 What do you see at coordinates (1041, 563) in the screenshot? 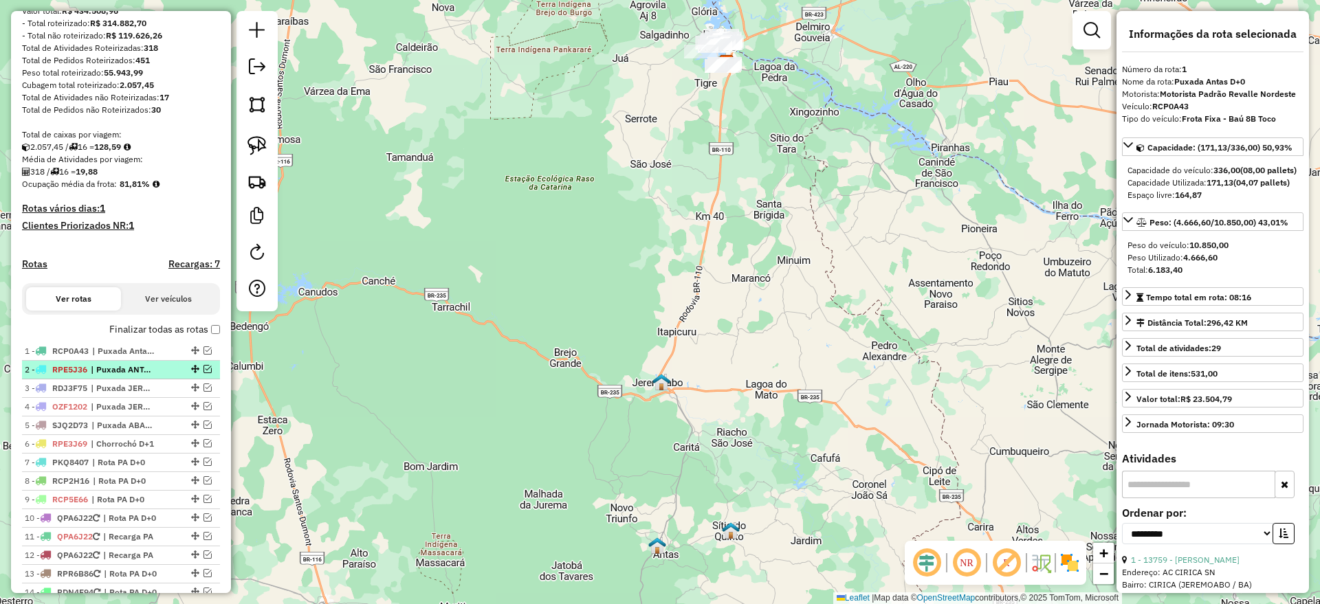
I see `img: Fluxo de ruas` at bounding box center [1041, 563].